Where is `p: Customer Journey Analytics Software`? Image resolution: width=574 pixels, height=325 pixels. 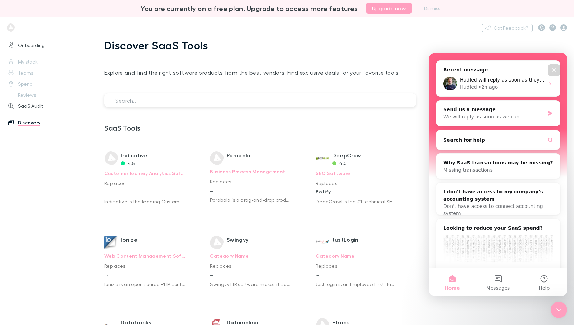
p: Customer Journey Analytics Software is located at coordinates (145, 173).